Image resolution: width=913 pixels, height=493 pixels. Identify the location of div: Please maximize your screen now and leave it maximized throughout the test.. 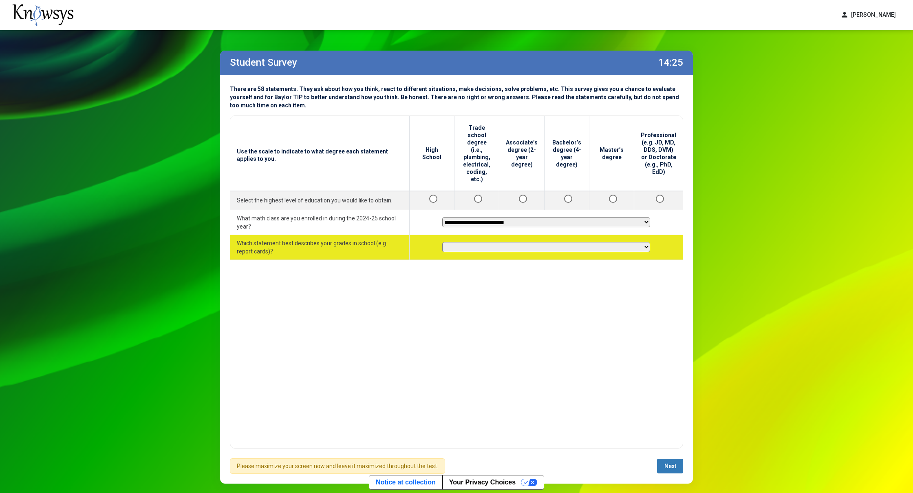
(338, 466).